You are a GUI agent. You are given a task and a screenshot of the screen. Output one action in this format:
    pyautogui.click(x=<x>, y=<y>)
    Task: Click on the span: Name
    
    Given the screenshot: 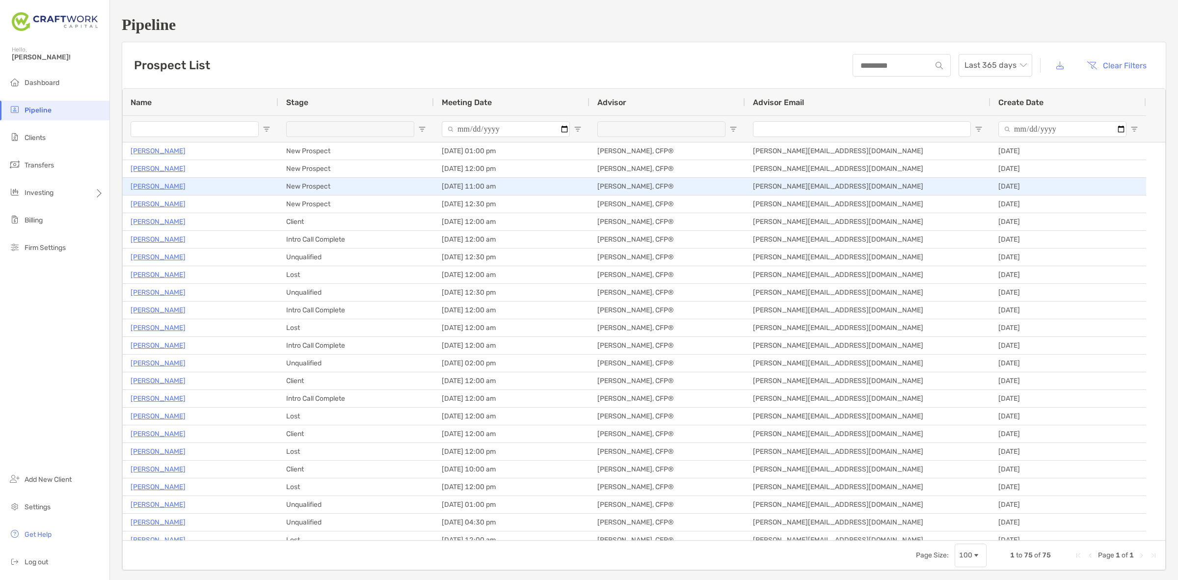 What is the action you would take?
    pyautogui.click(x=141, y=102)
    